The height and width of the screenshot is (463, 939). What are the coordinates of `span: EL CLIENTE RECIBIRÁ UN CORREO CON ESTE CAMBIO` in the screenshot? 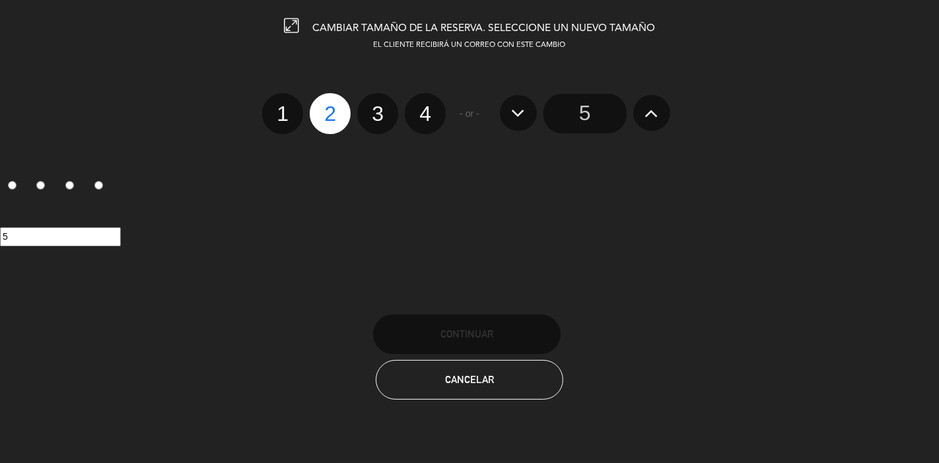 It's located at (469, 45).